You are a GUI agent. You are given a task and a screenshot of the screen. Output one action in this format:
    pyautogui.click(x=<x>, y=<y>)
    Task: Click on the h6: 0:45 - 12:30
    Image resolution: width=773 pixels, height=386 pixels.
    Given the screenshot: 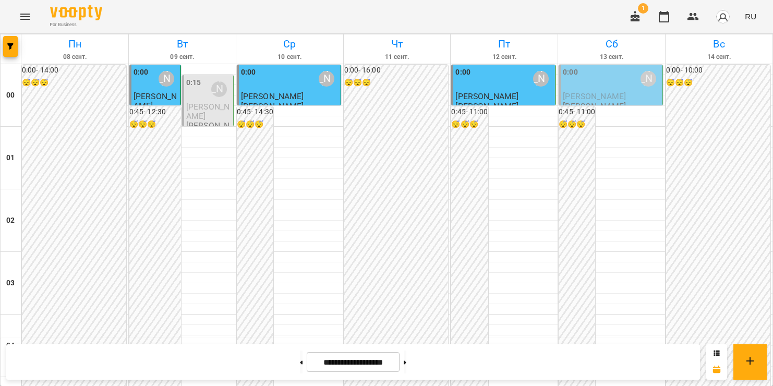 What is the action you would take?
    pyautogui.click(x=155, y=112)
    